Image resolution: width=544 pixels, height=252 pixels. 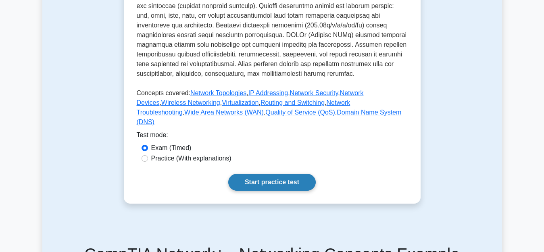 What do you see at coordinates (243, 107) in the screenshot?
I see `a: Network Troubleshooting` at bounding box center [243, 107].